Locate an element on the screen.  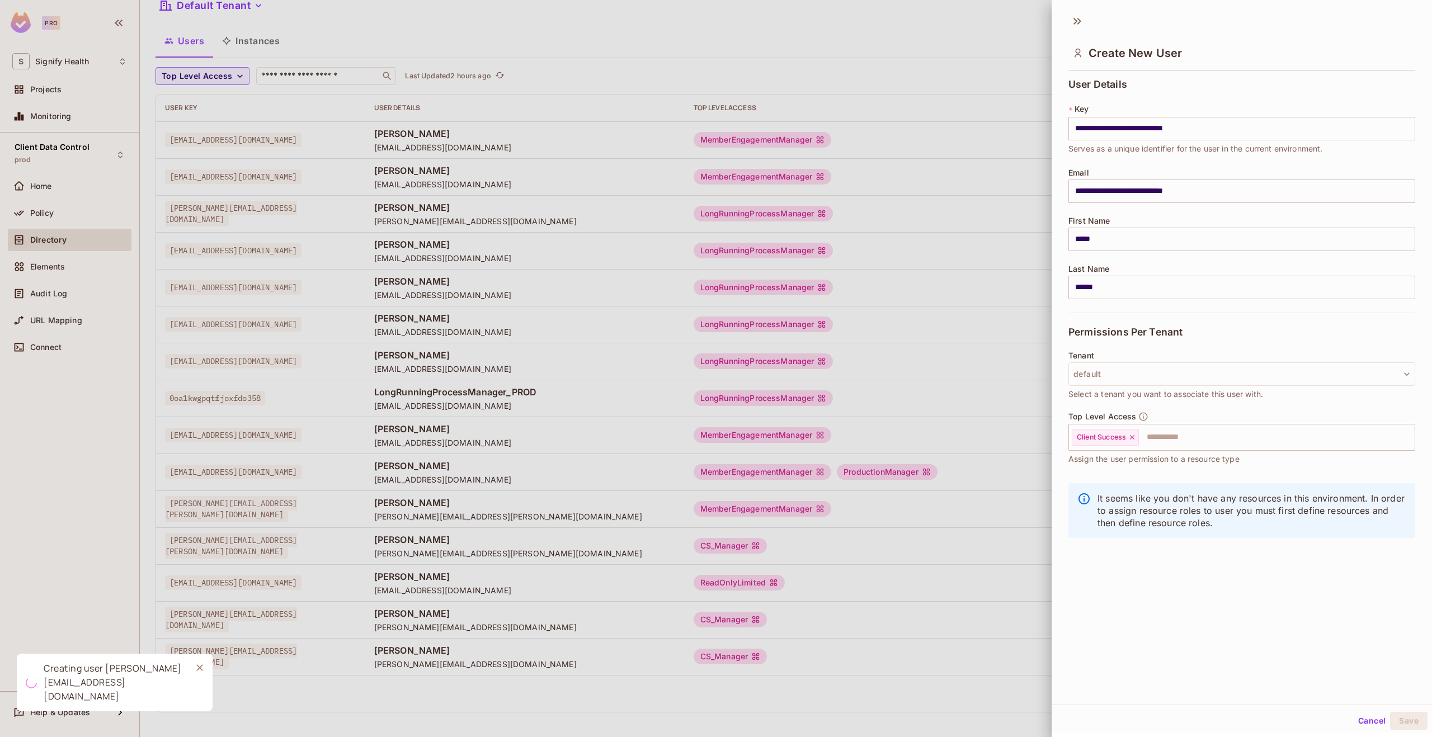
span: First Name is located at coordinates (1089, 221).